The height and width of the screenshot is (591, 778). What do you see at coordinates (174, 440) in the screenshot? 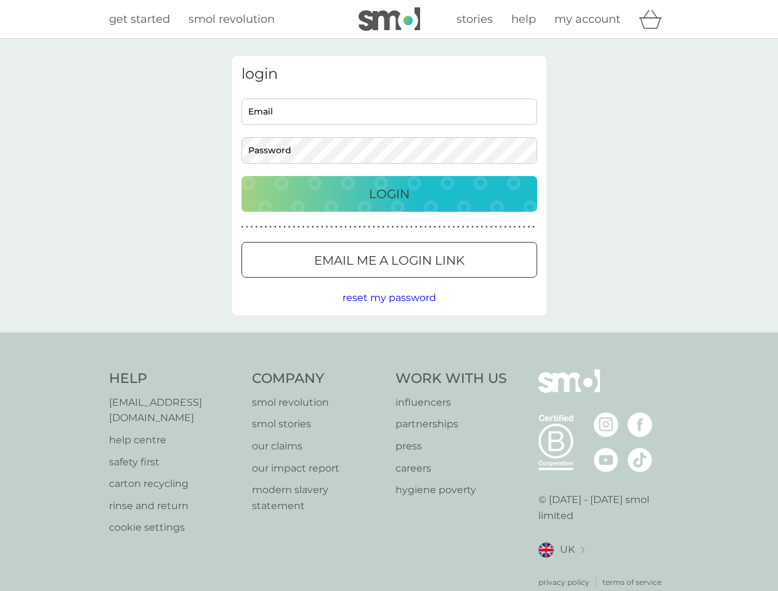
I see `p: help centre` at bounding box center [174, 440].